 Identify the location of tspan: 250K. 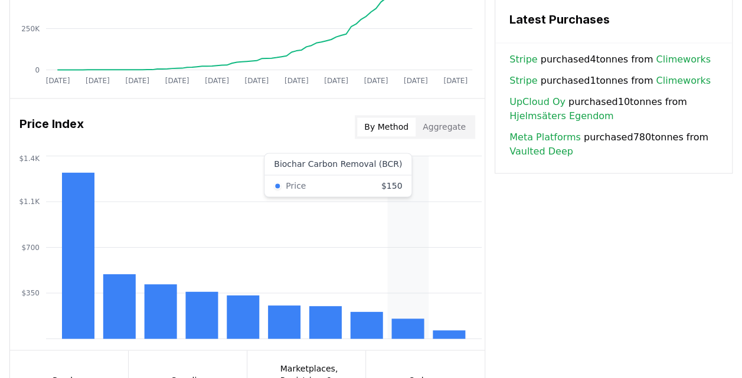
(31, 28).